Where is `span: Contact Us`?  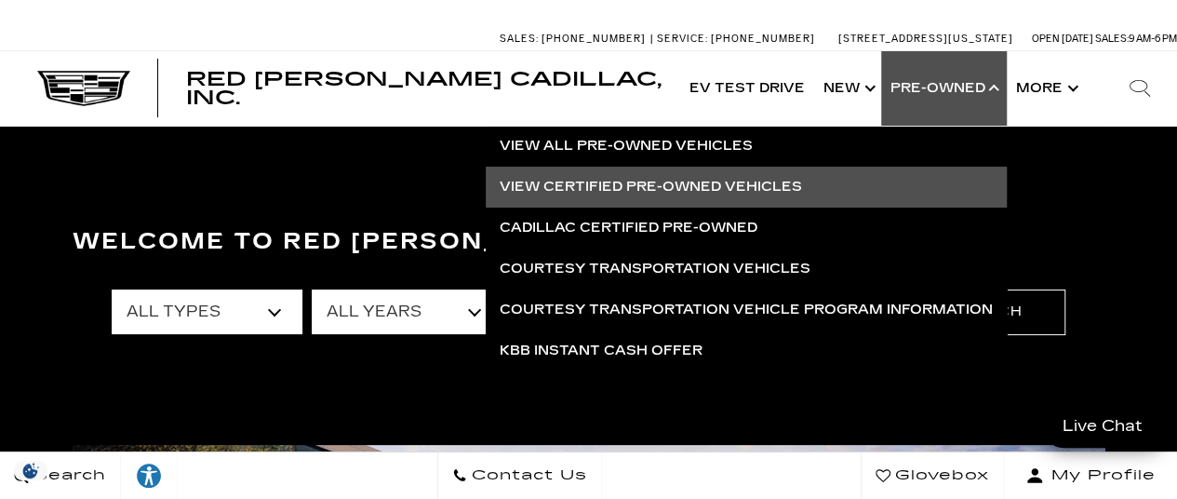 span: Contact Us is located at coordinates (526, 475).